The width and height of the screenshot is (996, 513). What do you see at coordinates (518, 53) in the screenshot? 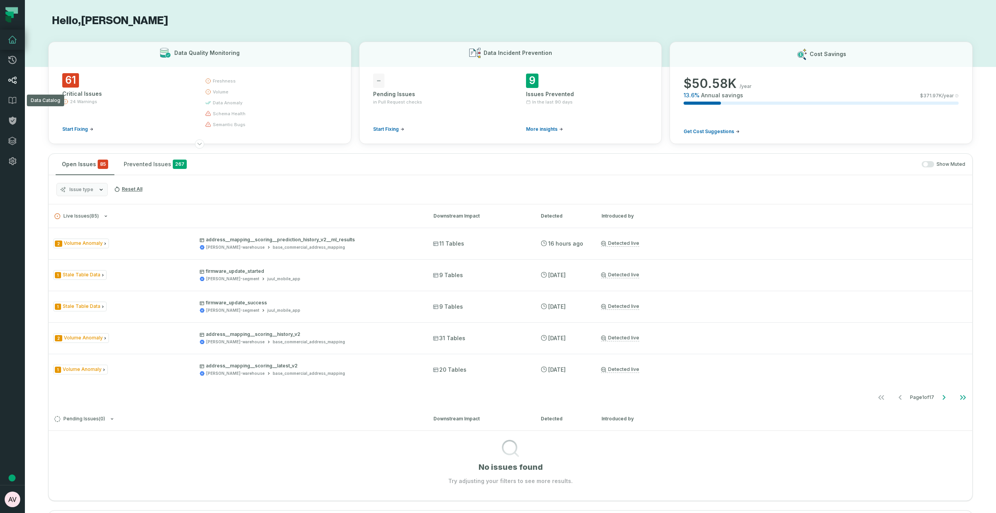
I see `h3: Data Incident Prevention` at bounding box center [518, 53].